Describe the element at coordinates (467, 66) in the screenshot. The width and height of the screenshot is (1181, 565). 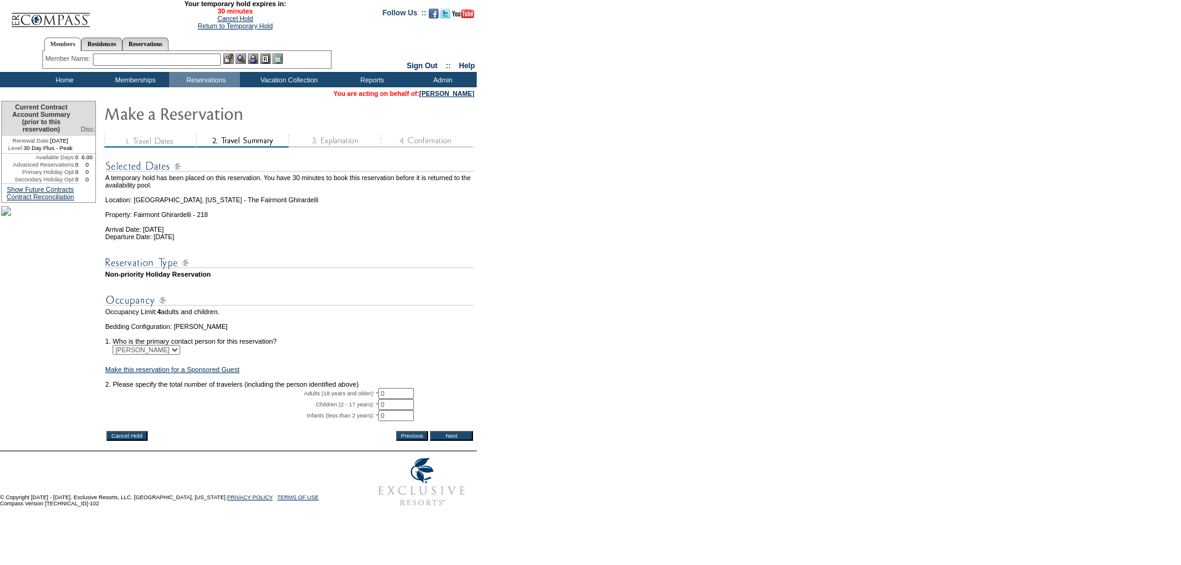
I see `a: Help` at that location.